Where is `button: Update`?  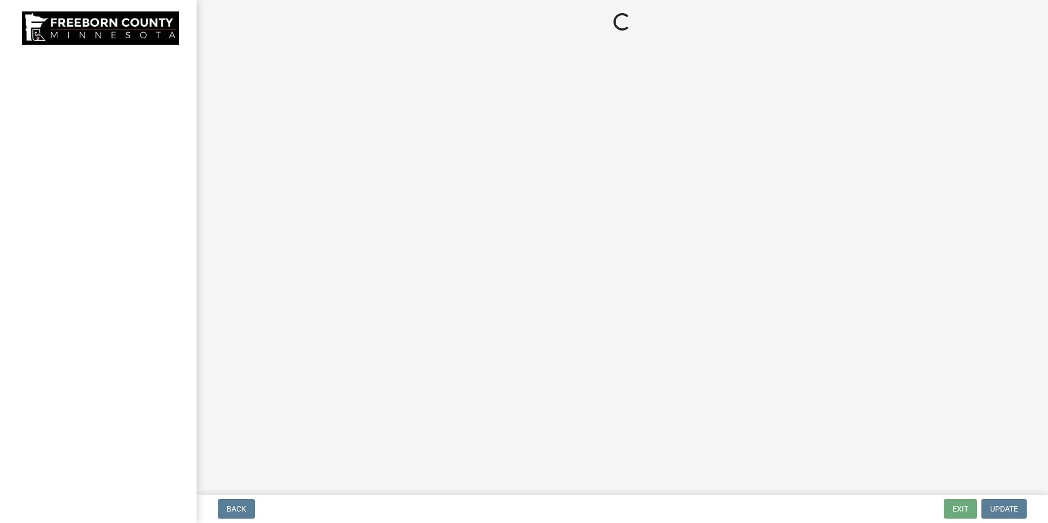 button: Update is located at coordinates (1003, 509).